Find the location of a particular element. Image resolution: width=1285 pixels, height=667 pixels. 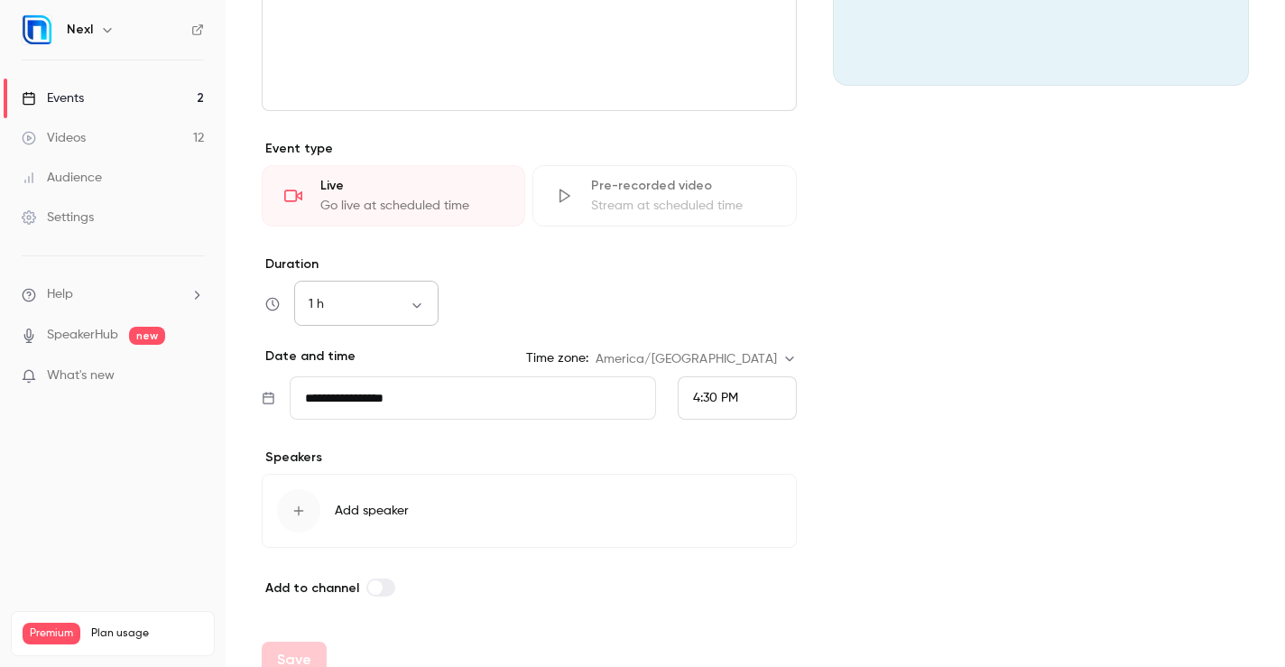

div: Events is located at coordinates (52, 98).